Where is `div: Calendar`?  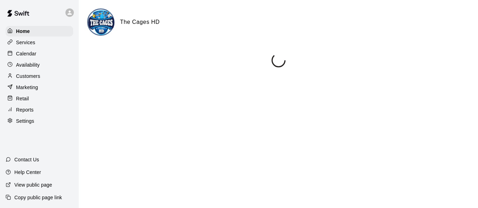 div: Calendar is located at coordinates (39, 54).